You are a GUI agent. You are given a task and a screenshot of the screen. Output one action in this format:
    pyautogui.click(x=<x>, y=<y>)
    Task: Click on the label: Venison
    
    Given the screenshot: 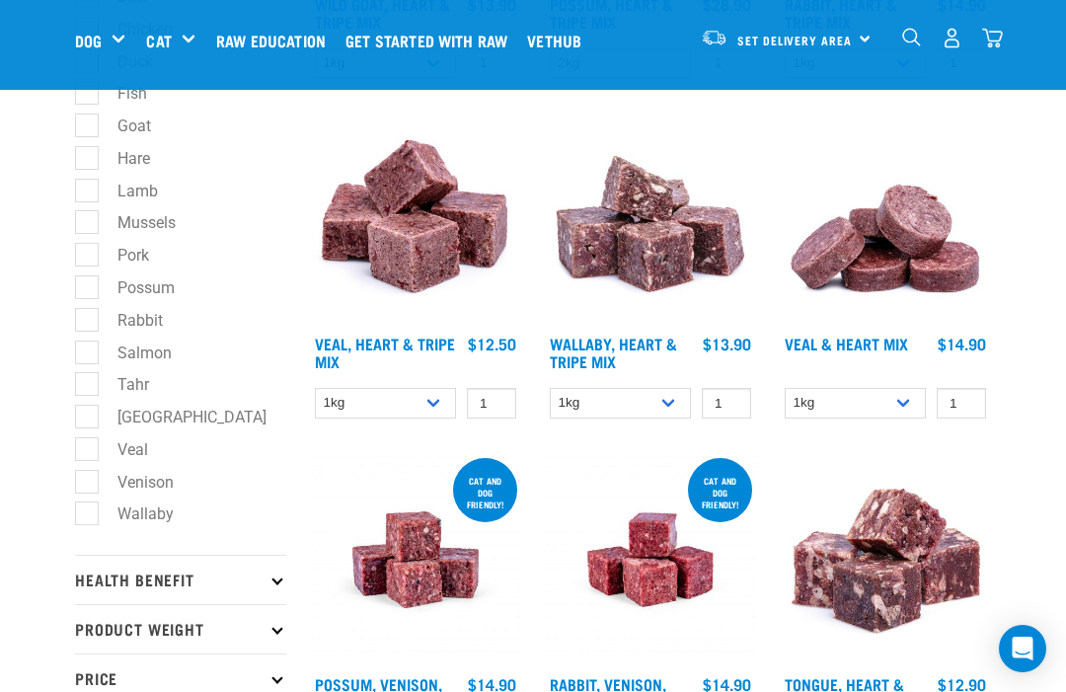 What is the action you would take?
    pyautogui.click(x=133, y=482)
    